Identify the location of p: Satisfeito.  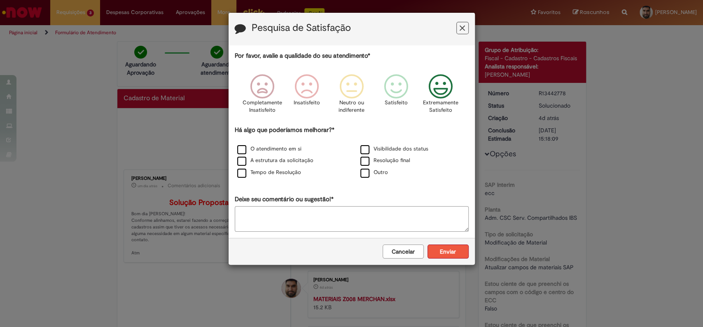
(396, 103).